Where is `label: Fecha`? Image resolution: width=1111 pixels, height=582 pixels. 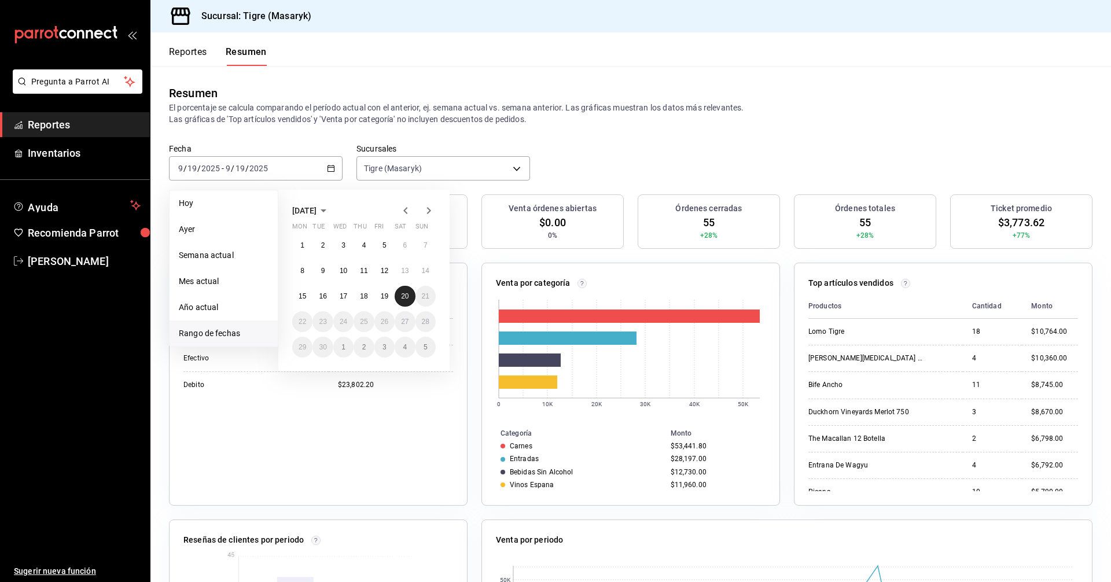
label: Fecha is located at coordinates (256, 149).